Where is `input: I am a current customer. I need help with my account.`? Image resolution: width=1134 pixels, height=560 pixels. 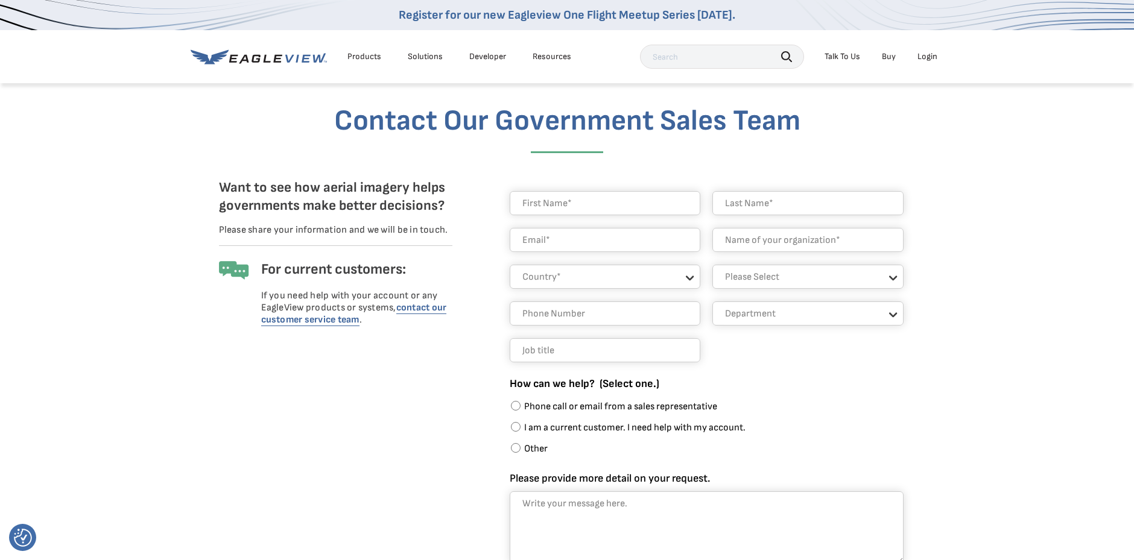
input: I am a current customer. I need help with my account. is located at coordinates (516, 427).